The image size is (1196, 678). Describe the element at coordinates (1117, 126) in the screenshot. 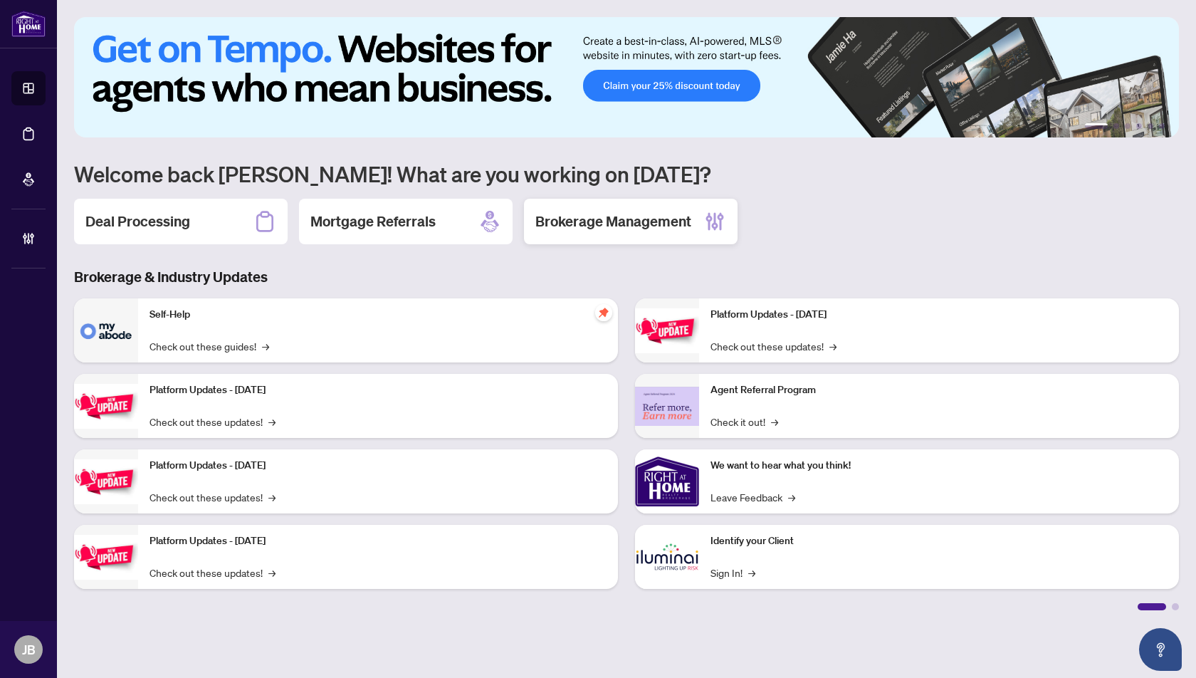

I see `button: 2` at that location.